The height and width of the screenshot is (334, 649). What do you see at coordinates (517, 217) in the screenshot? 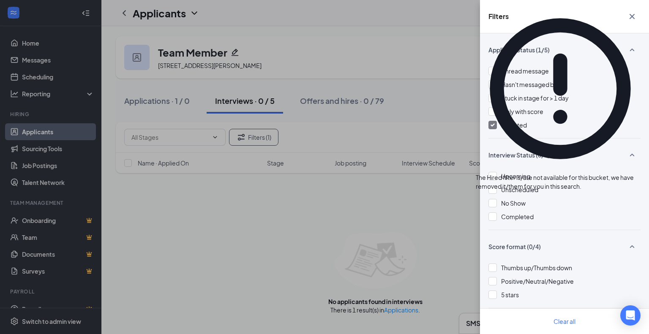
I see `span: Completed` at bounding box center [517, 217].